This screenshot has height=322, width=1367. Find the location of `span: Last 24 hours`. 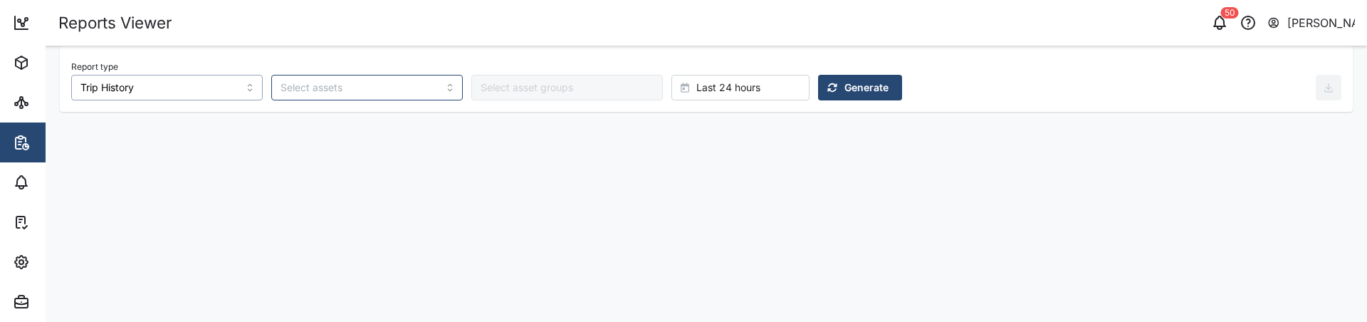

span: Last 24 hours is located at coordinates (728, 88).